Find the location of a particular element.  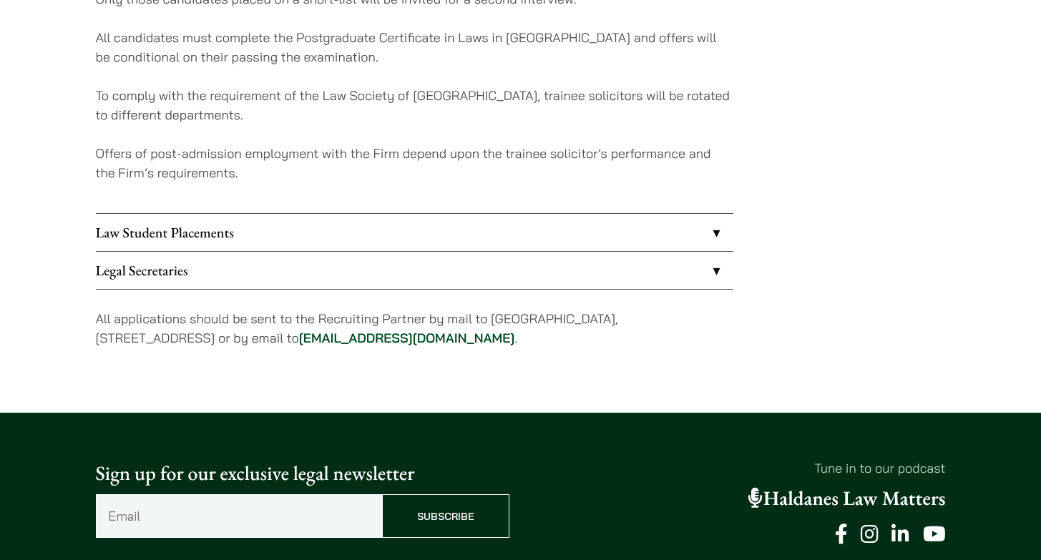

a: Law Student Placements is located at coordinates (414, 233).